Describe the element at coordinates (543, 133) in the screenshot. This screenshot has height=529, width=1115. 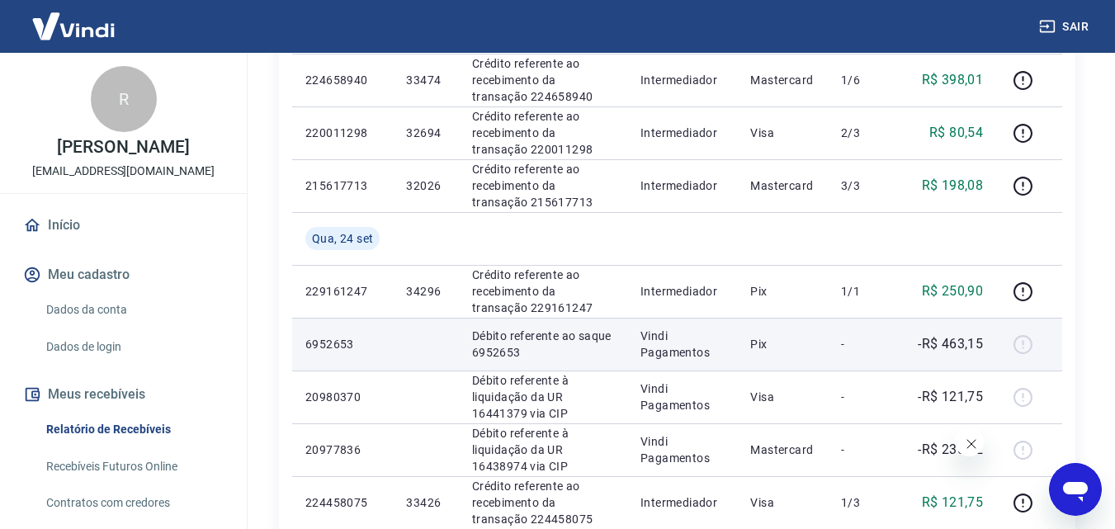
I see `p: Crédito referente ao recebimento da transação 220011298` at that location.